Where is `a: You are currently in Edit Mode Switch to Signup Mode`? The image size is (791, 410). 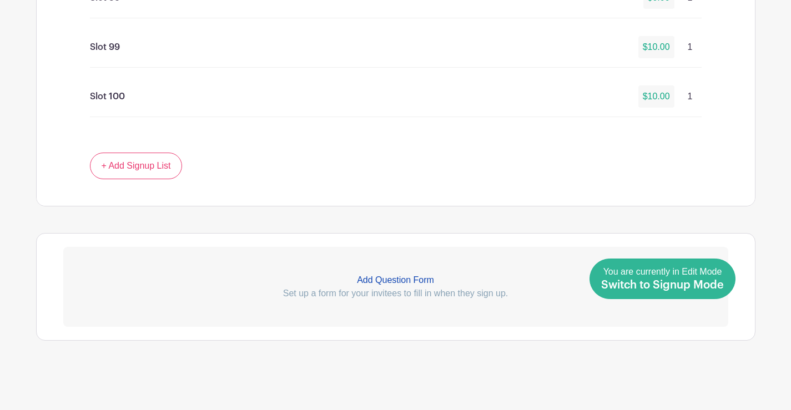 a: You are currently in Edit Mode Switch to Signup Mode is located at coordinates (662, 279).